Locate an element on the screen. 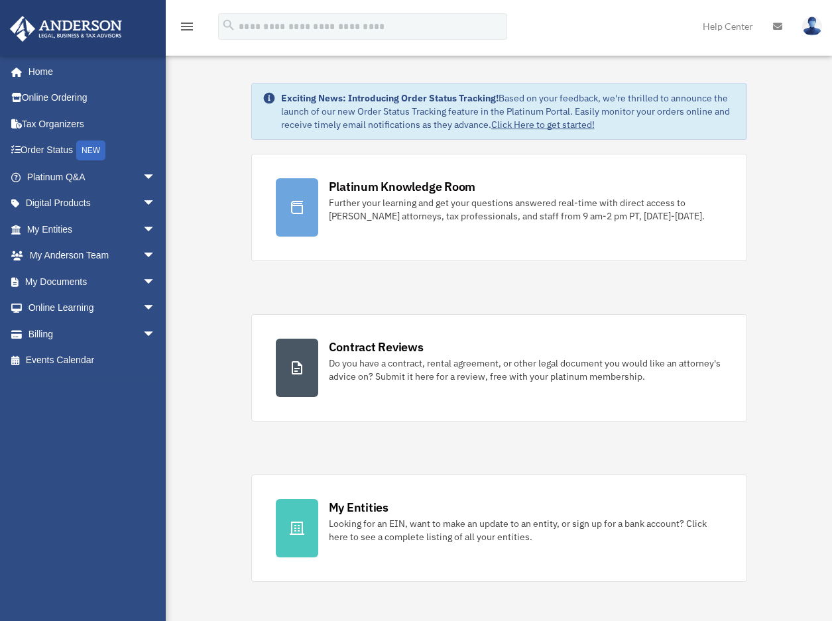 The width and height of the screenshot is (832, 621). a: Platinum Knowledge Room Further your learning and get your questions answered real-time with dire... is located at coordinates (499, 208).